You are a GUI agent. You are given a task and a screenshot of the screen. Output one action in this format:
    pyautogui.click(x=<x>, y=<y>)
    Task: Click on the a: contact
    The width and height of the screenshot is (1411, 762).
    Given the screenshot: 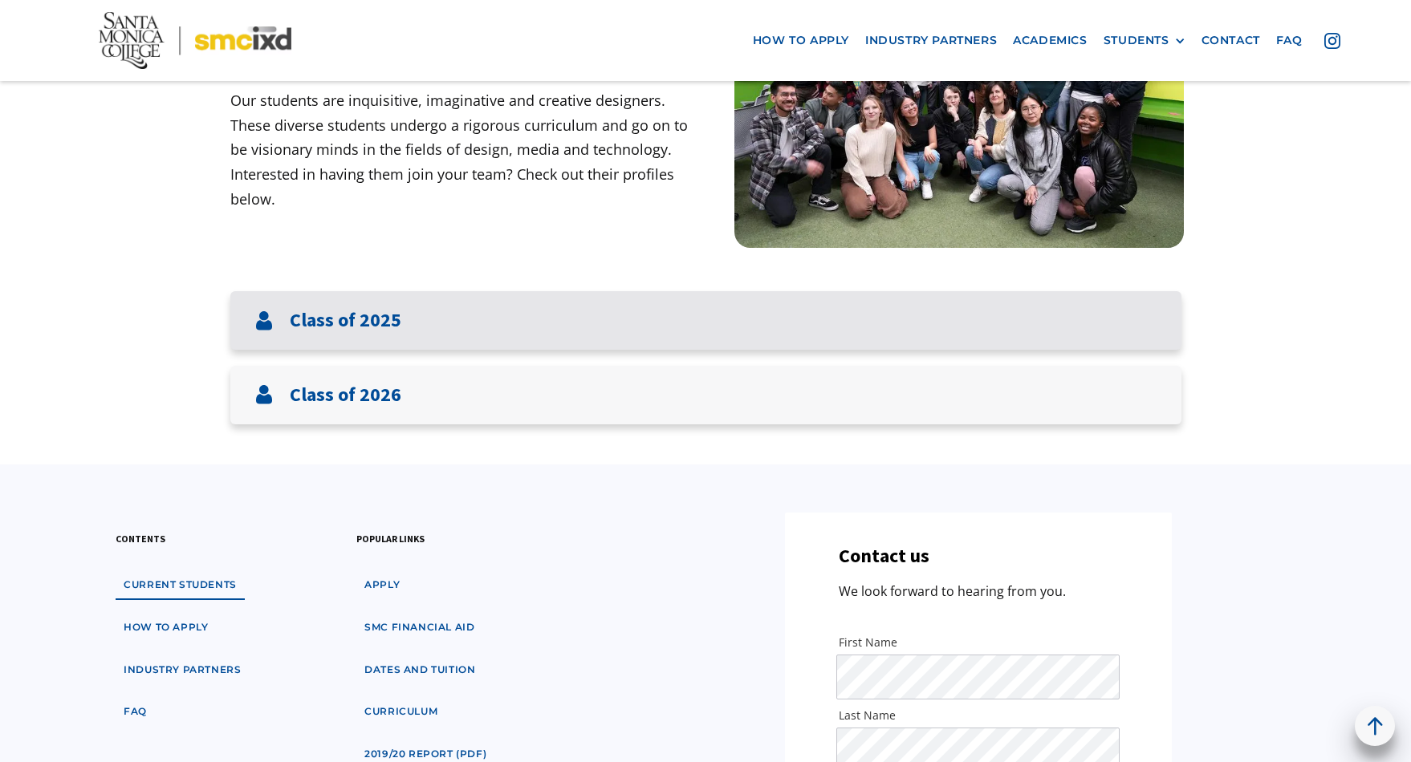 What is the action you would take?
    pyautogui.click(x=1230, y=40)
    